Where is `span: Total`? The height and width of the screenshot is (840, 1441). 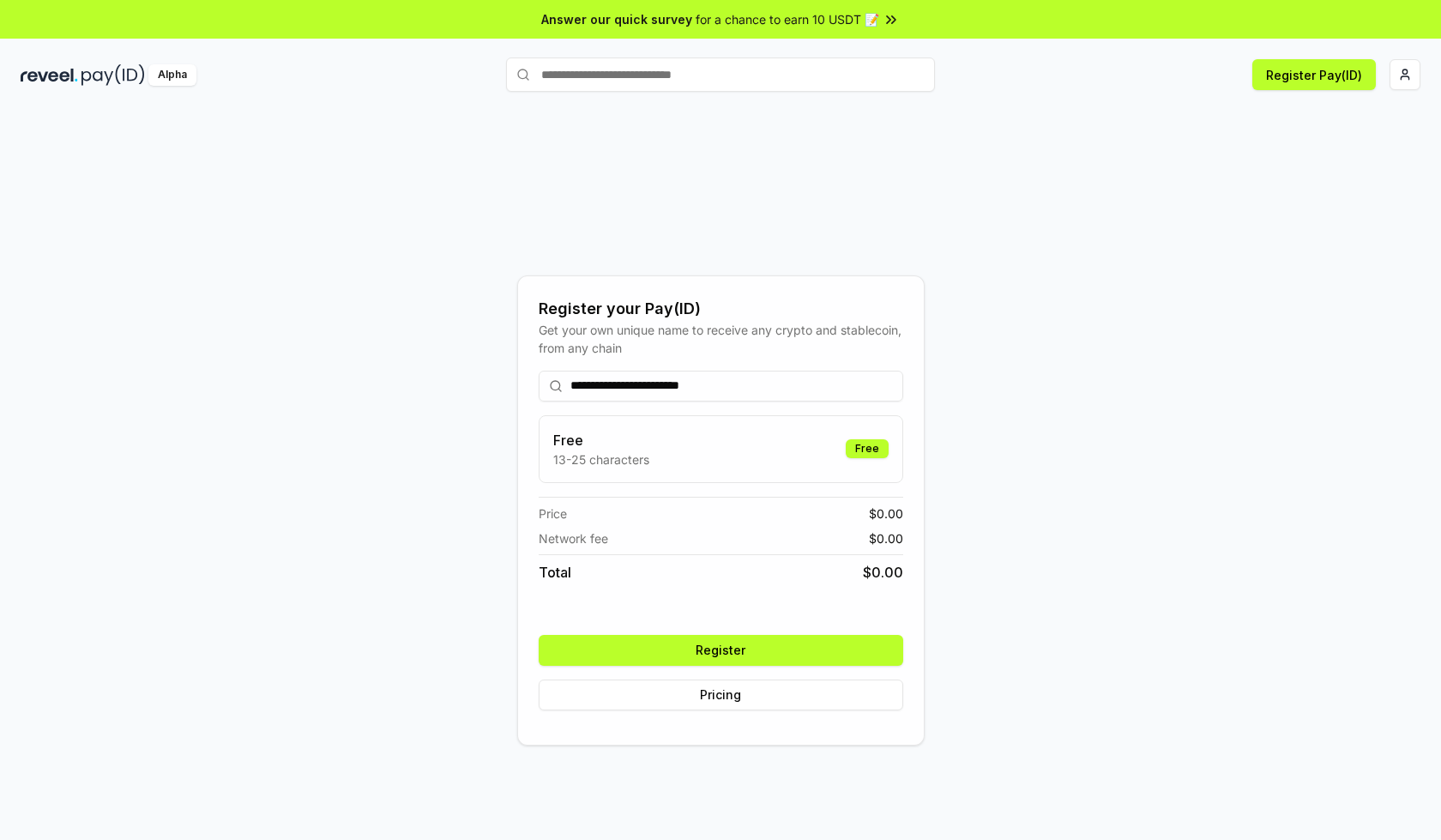 span: Total is located at coordinates (555, 572).